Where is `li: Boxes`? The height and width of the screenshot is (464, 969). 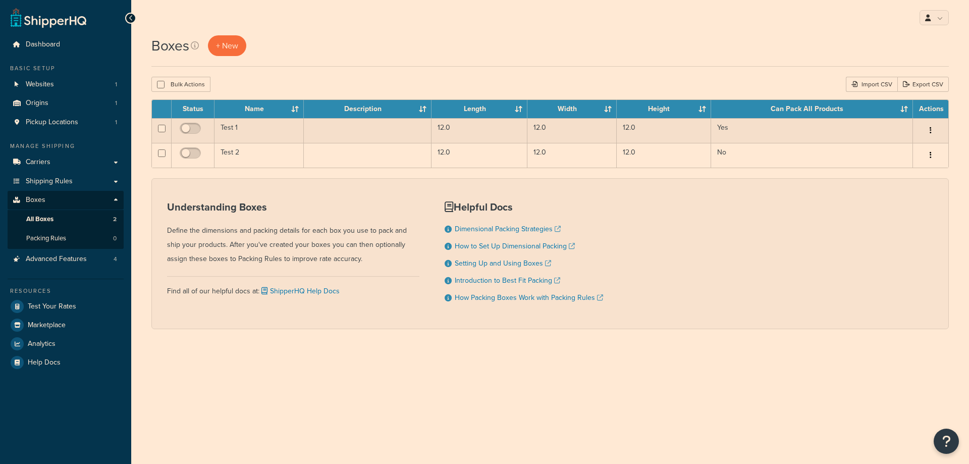 li: Boxes is located at coordinates (66, 219).